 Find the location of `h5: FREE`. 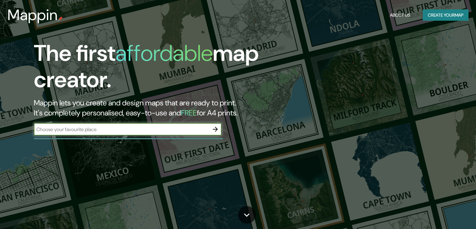

h5: FREE is located at coordinates (189, 112).